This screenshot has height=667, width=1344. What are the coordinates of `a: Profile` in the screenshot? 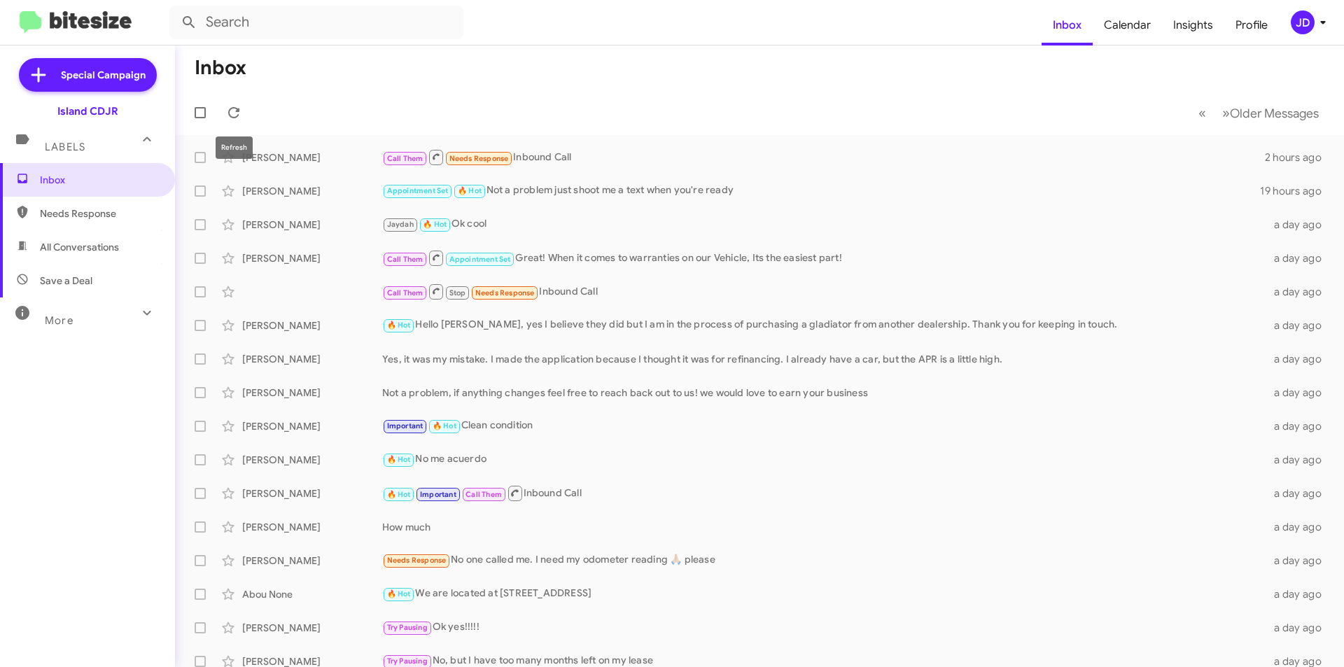 It's located at (1252, 25).